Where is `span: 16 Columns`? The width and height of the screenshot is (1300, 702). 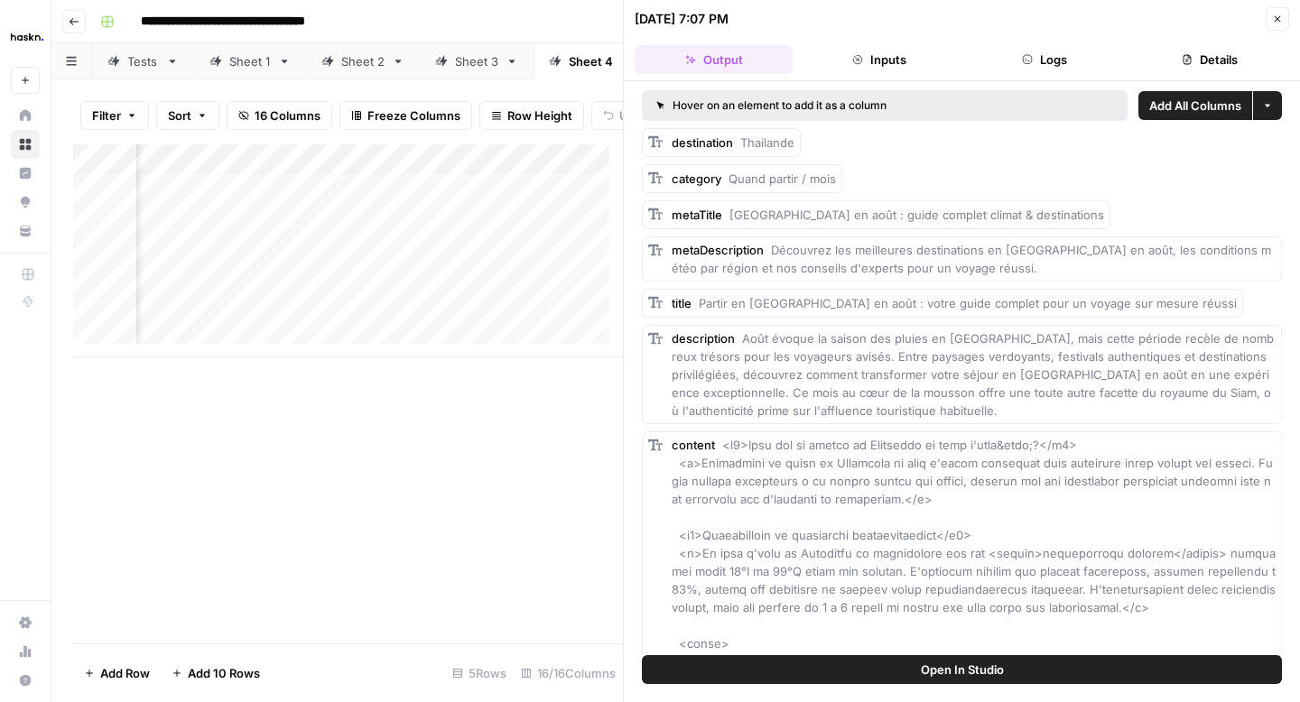
span: 16 Columns is located at coordinates (287, 116).